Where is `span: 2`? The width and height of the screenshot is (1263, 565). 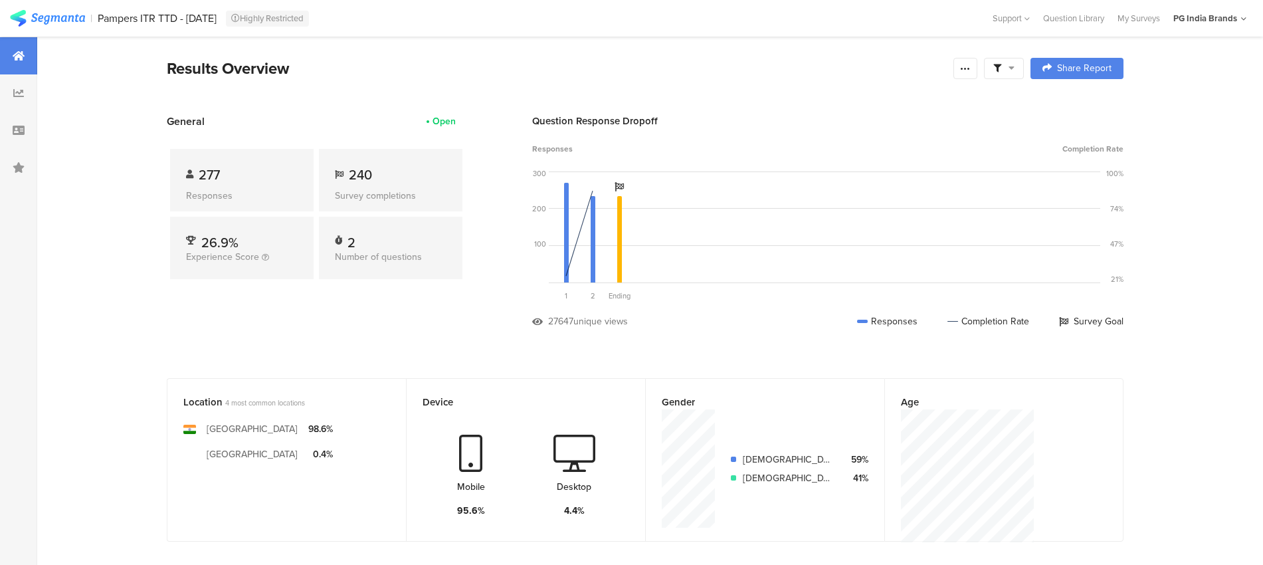
span: 2 is located at coordinates (592, 296).